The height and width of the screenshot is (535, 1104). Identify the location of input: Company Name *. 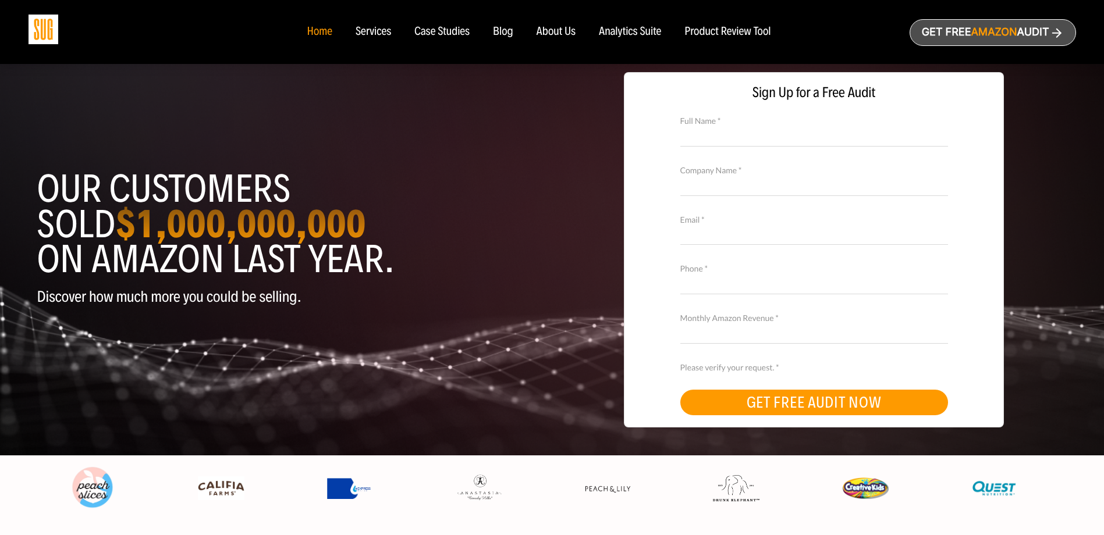
(814, 185).